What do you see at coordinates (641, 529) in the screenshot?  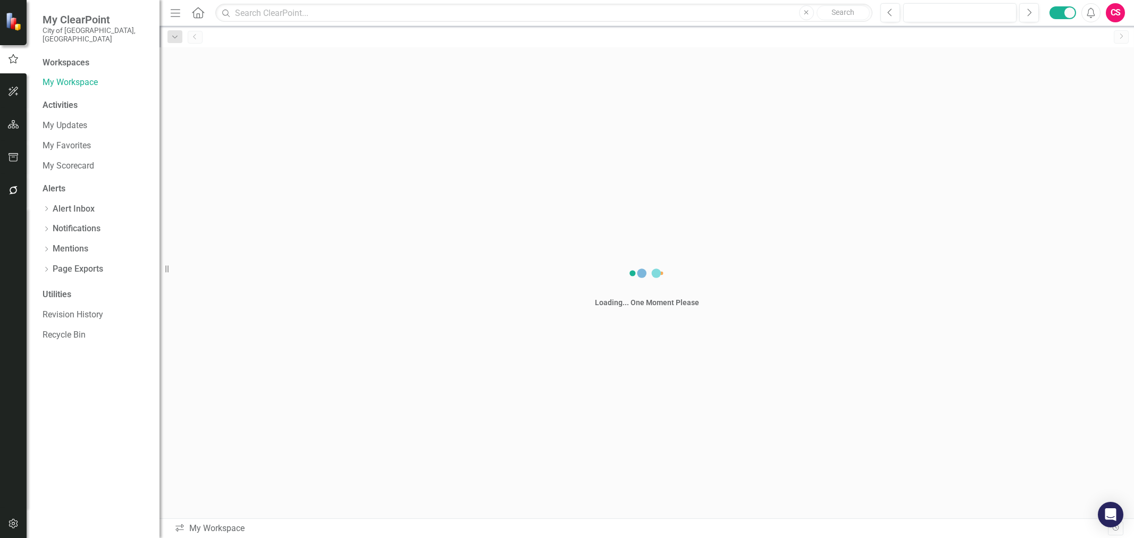 I see `div: My Workspace` at bounding box center [641, 529].